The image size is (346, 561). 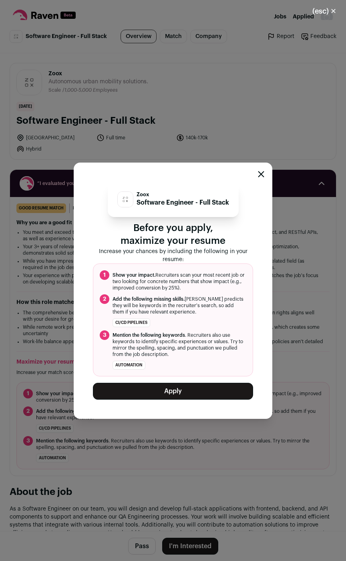 What do you see at coordinates (179, 345) in the screenshot?
I see `span: . Recruiters also use keywords to identify specific experiences or values. Try to mirror the spel...` at bounding box center [179, 345].